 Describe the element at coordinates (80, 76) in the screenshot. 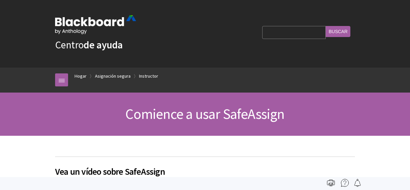

I see `font: Hogar` at that location.